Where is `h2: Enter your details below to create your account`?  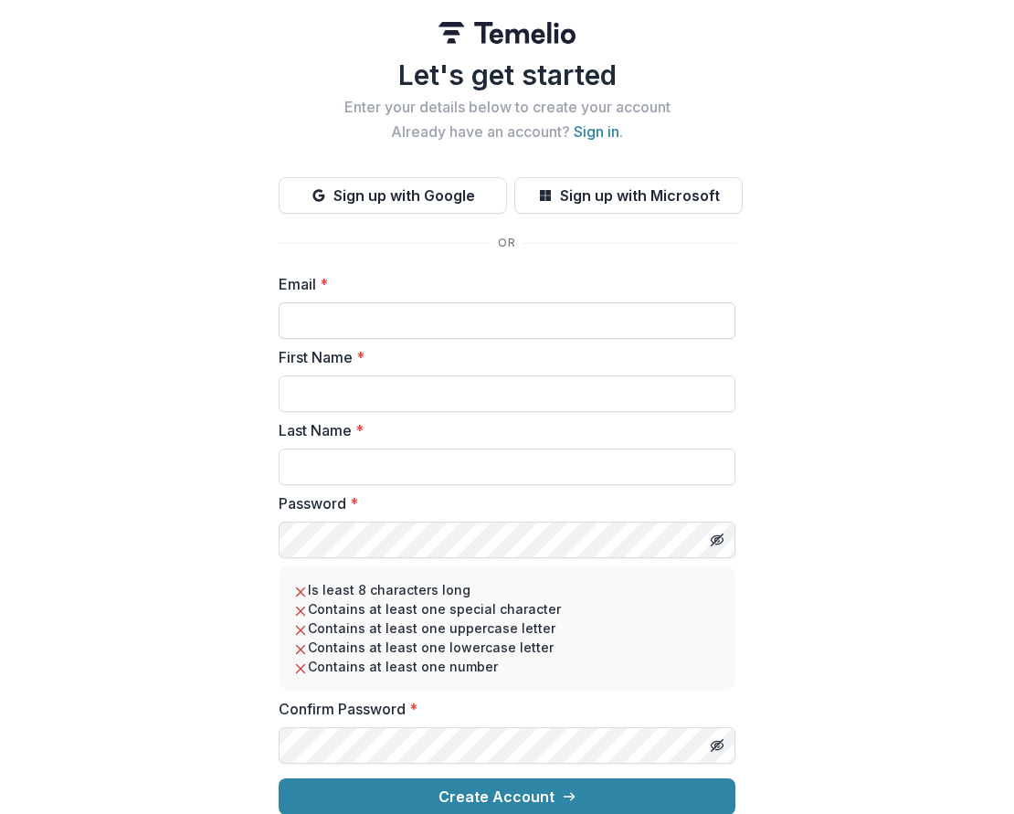
h2: Enter your details below to create your account is located at coordinates (507, 107).